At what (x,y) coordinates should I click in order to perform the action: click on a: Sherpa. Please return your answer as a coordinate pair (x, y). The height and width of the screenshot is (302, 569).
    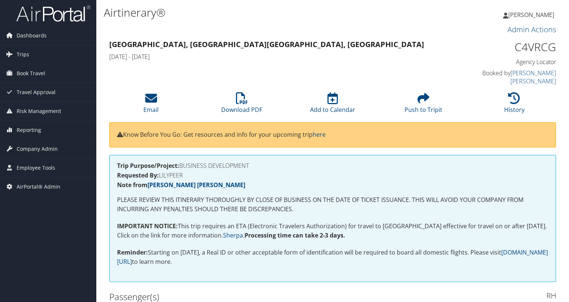
    Looking at the image, I should click on (233, 235).